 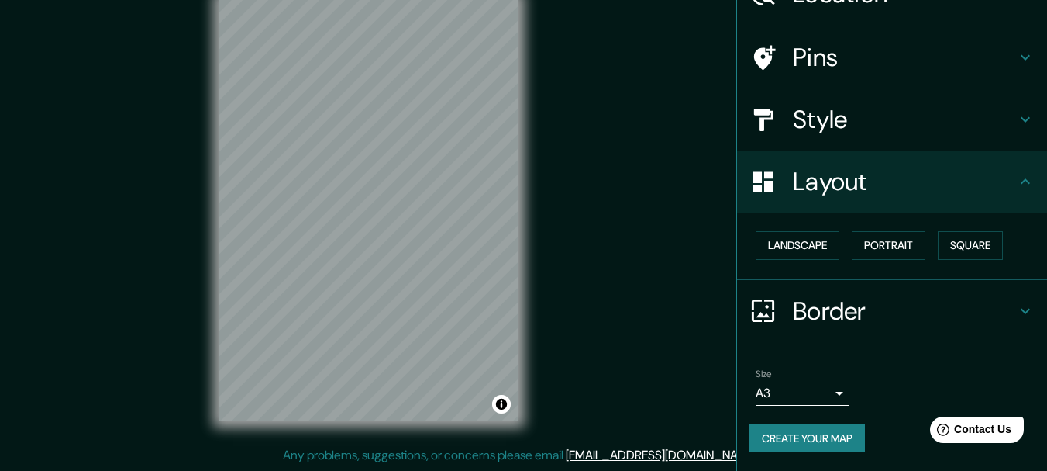 What do you see at coordinates (971, 245) in the screenshot?
I see `button: Square` at bounding box center [971, 245].